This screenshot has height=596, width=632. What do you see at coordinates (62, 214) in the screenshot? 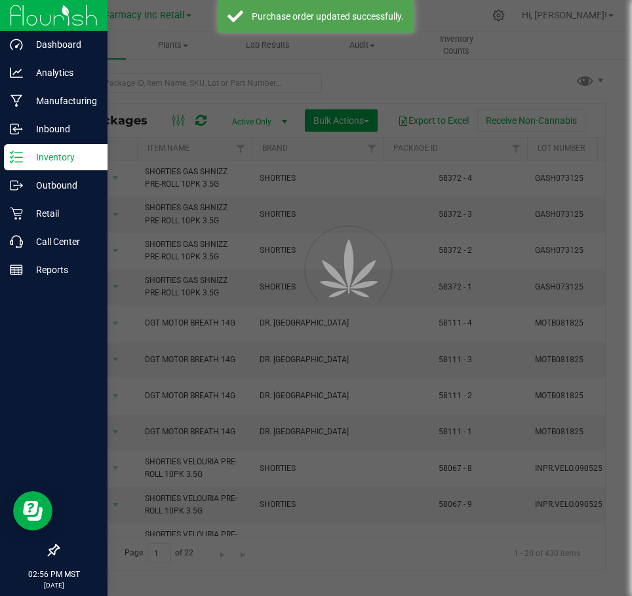
I see `p: Retail` at bounding box center [62, 214].